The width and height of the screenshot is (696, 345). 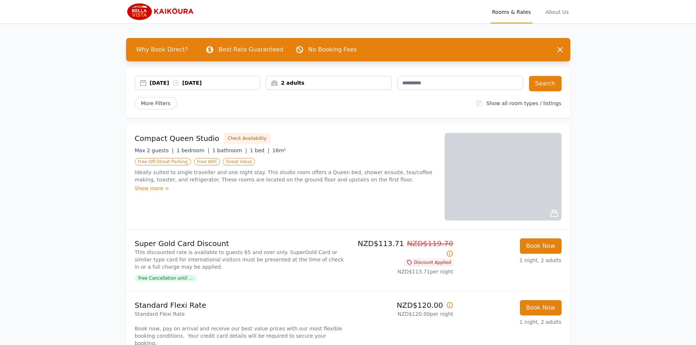 What do you see at coordinates (240, 305) in the screenshot?
I see `p: Standard Flexi Rate` at bounding box center [240, 305].